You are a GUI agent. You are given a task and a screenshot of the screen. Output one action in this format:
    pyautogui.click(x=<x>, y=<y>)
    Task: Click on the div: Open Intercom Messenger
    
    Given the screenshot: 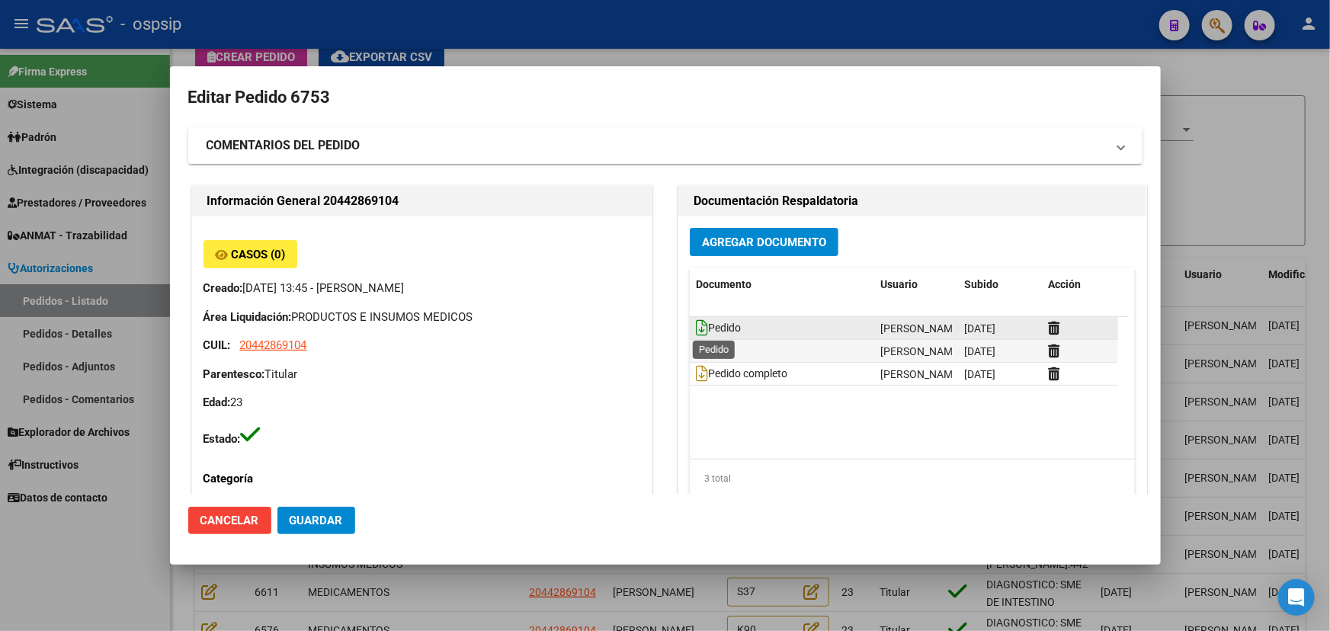 What is the action you would take?
    pyautogui.click(x=1296, y=597)
    